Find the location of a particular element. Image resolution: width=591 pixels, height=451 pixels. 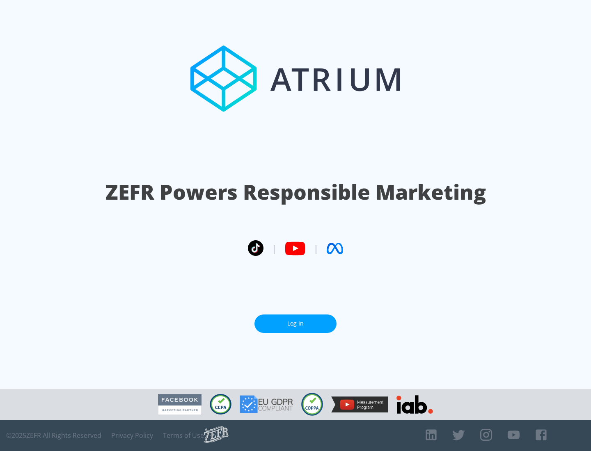

img: Facebook Marketing Partner is located at coordinates (180, 404).